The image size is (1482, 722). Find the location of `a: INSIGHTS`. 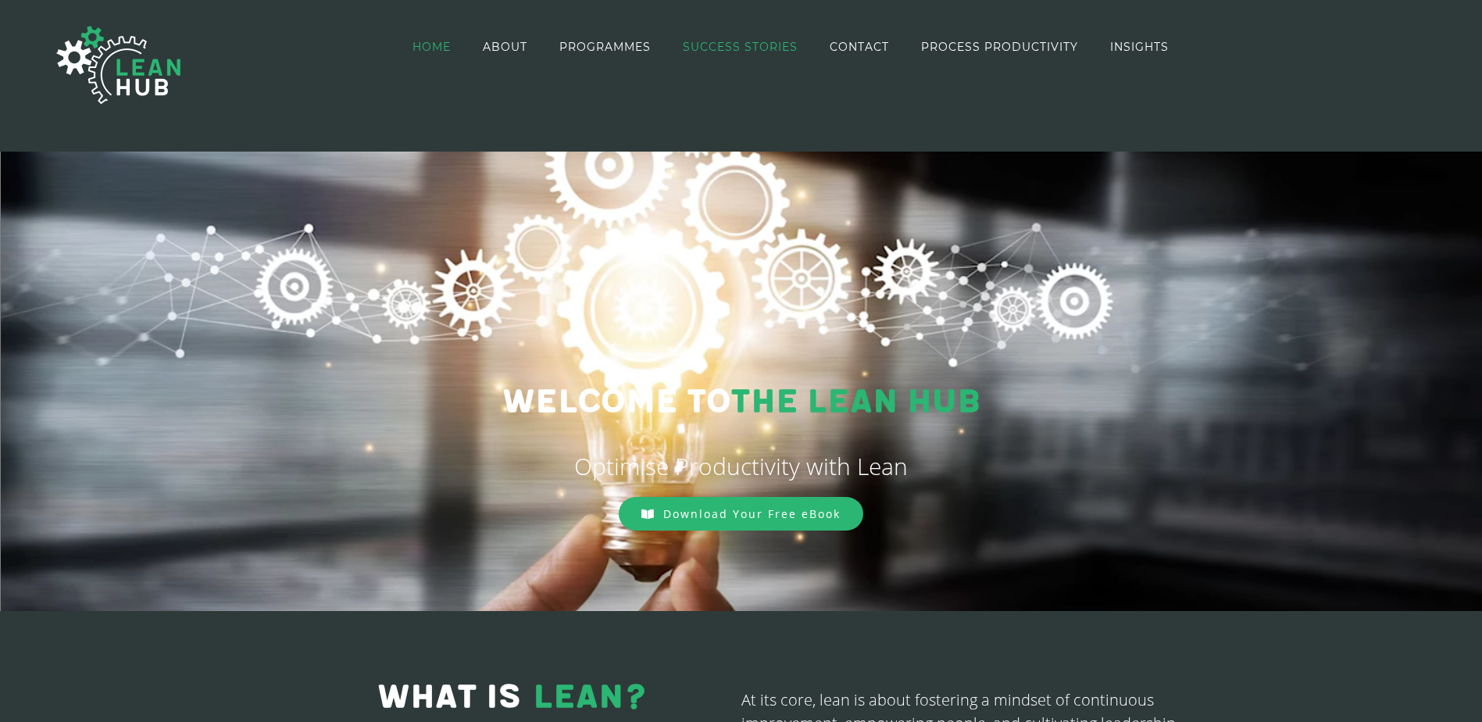

a: INSIGHTS is located at coordinates (1139, 46).